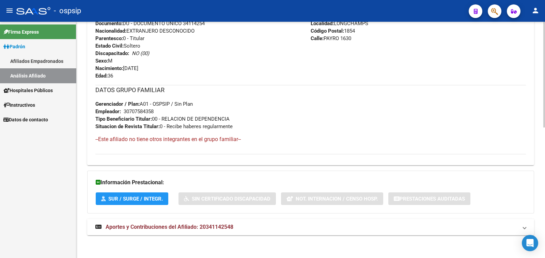  What do you see at coordinates (339, 23) in the screenshot?
I see `span: LONGCHAMPS` at bounding box center [339, 23].